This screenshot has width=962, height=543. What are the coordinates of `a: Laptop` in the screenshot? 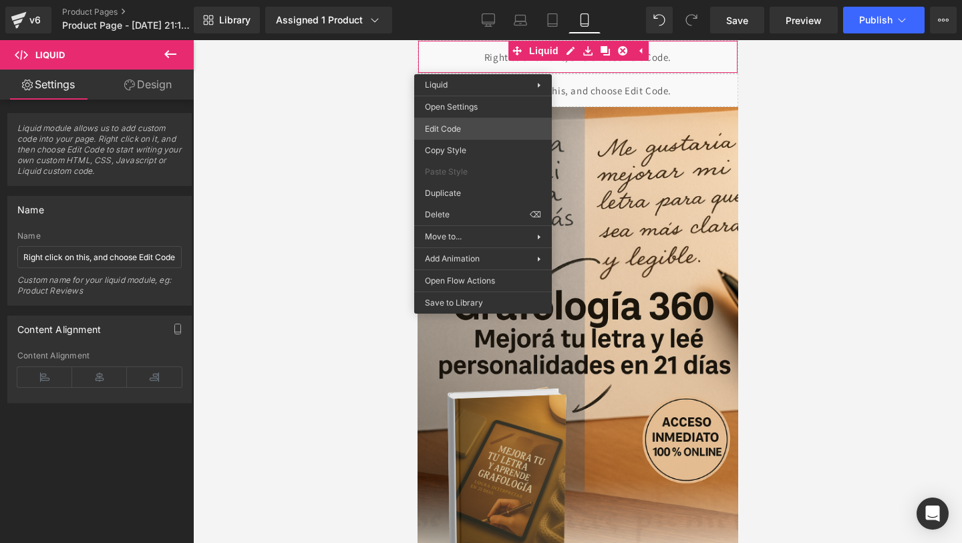 It's located at (520, 20).